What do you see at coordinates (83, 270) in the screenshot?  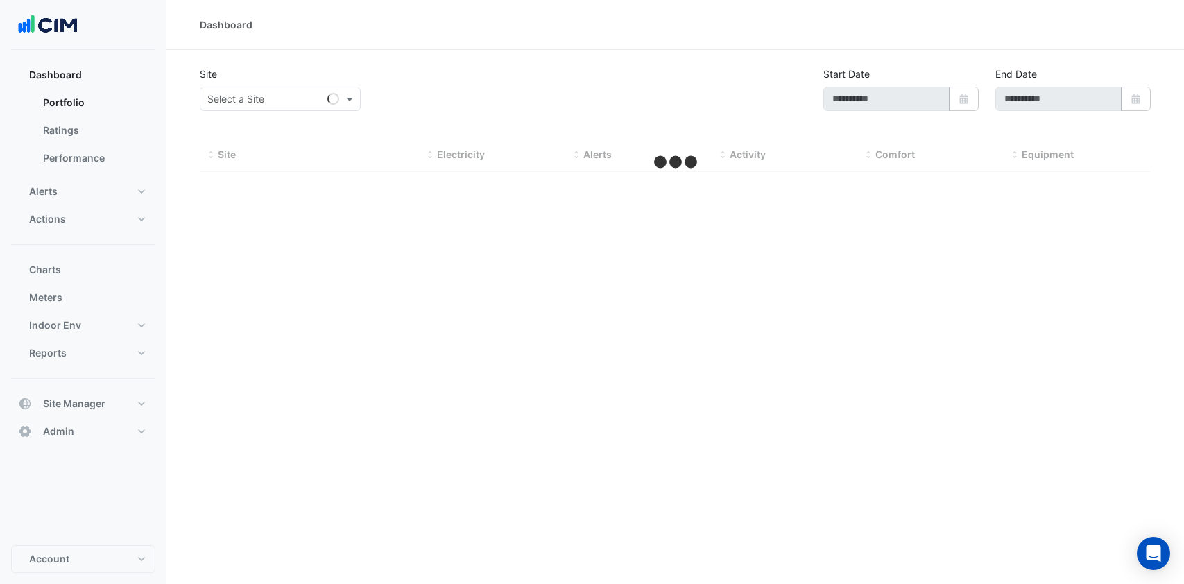 I see `button: Charts` at bounding box center [83, 270].